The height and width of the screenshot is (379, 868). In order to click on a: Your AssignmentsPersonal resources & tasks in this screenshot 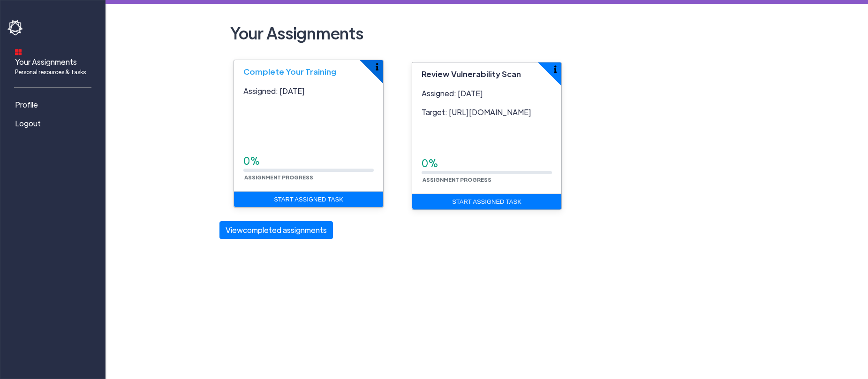, I will do `click(54, 61)`.